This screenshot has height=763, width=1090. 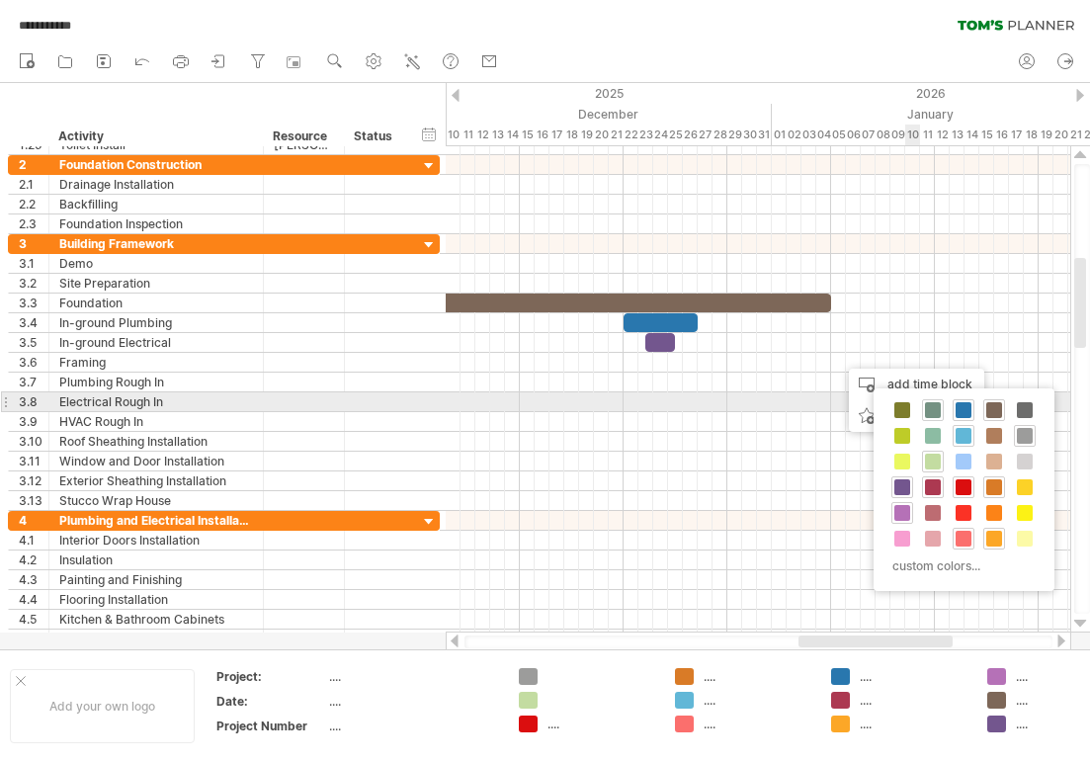 I want to click on div: Thursday, 1 January 2026, so click(x=779, y=134).